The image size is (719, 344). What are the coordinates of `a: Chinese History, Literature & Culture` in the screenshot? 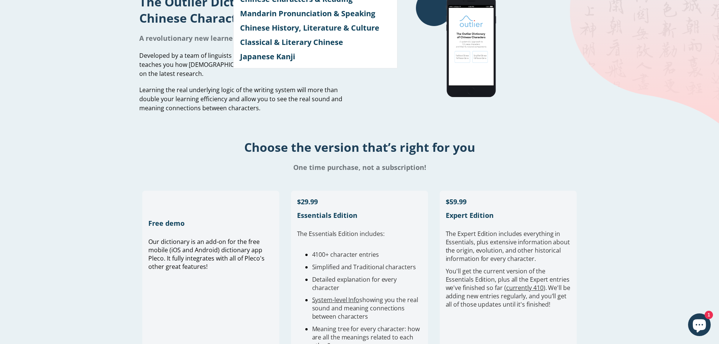 It's located at (315, 28).